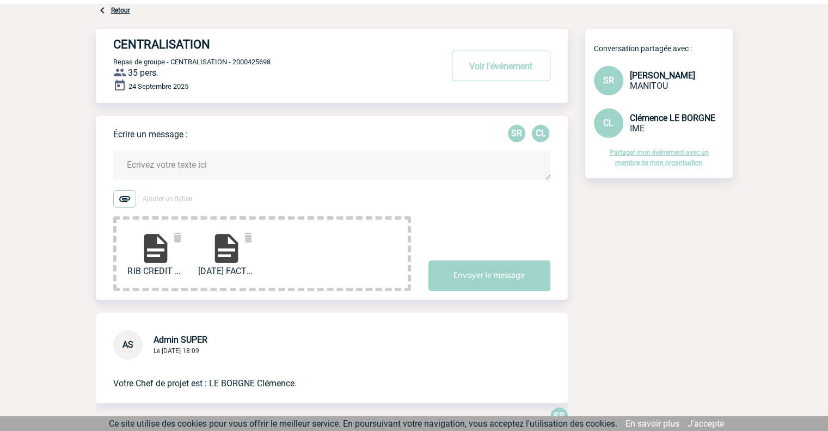  What do you see at coordinates (652, 423) in the screenshot?
I see `a: En savoir plus` at bounding box center [652, 423].